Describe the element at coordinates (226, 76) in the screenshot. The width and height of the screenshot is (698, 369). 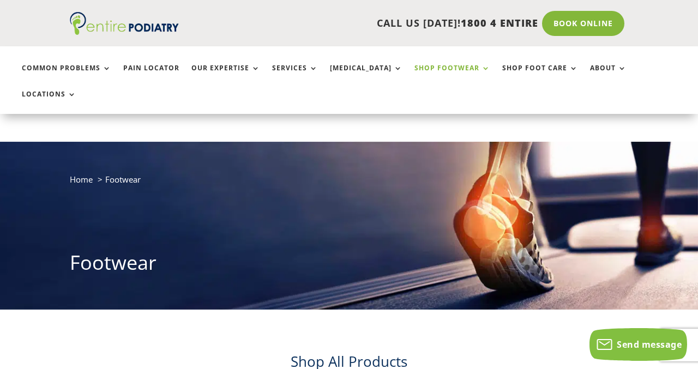
I see `a: Our Expertise` at that location.